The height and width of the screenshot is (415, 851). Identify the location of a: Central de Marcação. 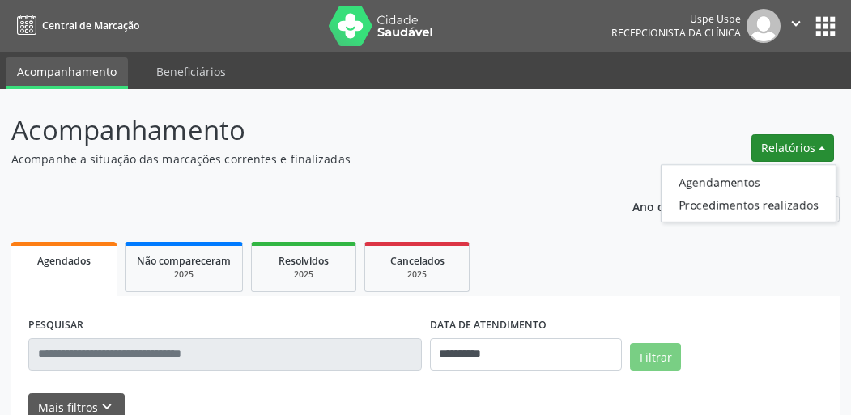
(75, 25).